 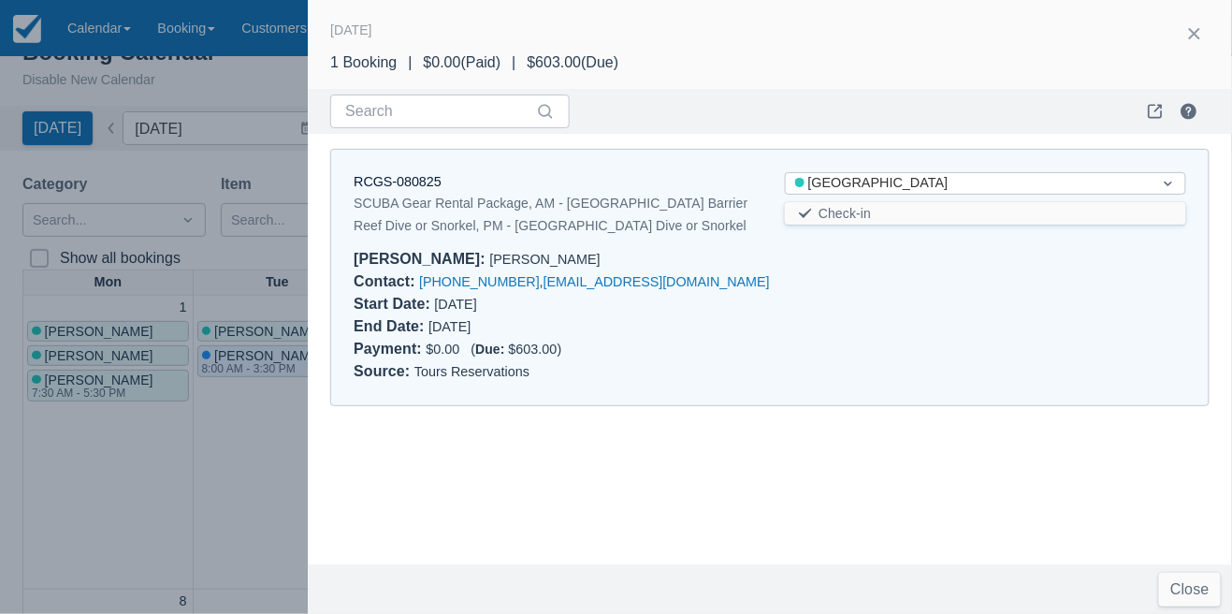 I want to click on button: Check-in, so click(x=985, y=213).